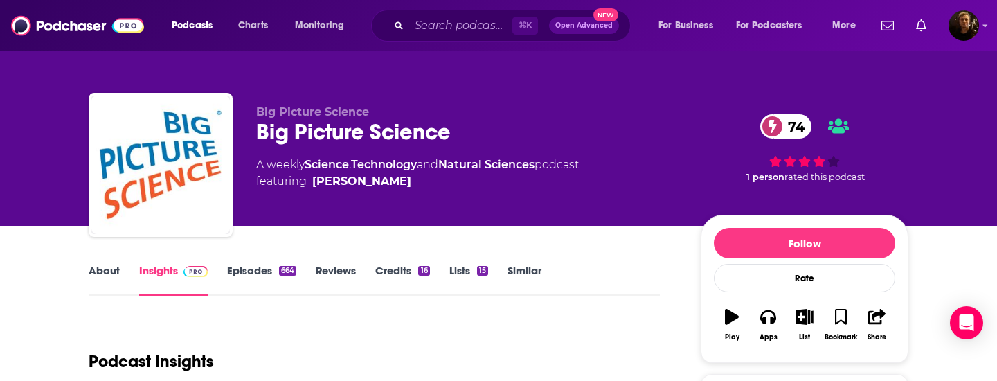  What do you see at coordinates (732, 337) in the screenshot?
I see `div: Play` at bounding box center [732, 337].